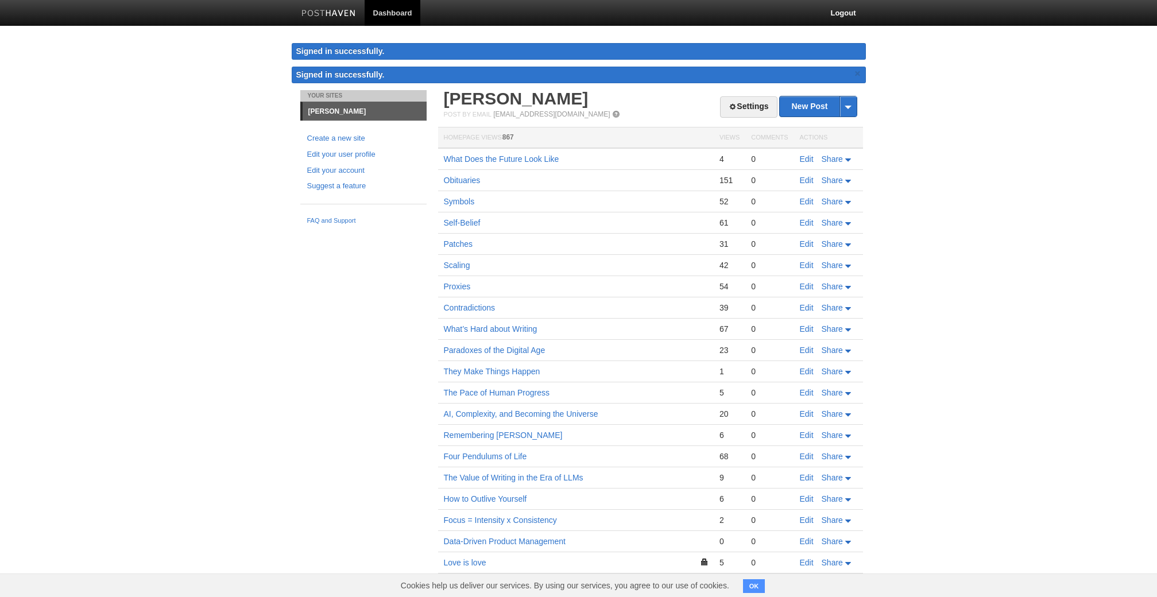 The height and width of the screenshot is (597, 1157). Describe the element at coordinates (363, 138) in the screenshot. I see `a: Create a new site` at that location.